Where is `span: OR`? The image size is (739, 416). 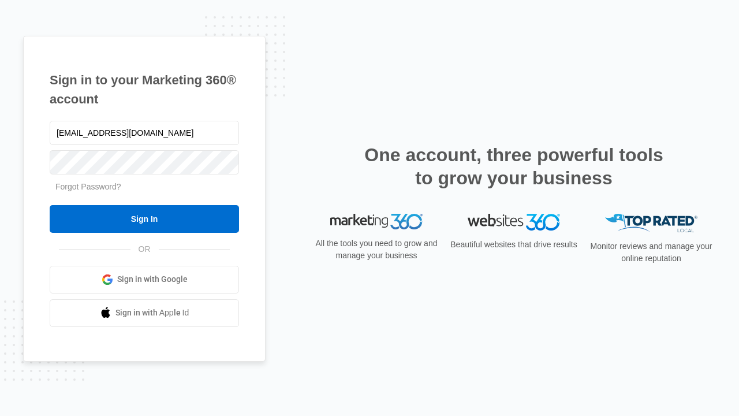
span: OR is located at coordinates (144, 249).